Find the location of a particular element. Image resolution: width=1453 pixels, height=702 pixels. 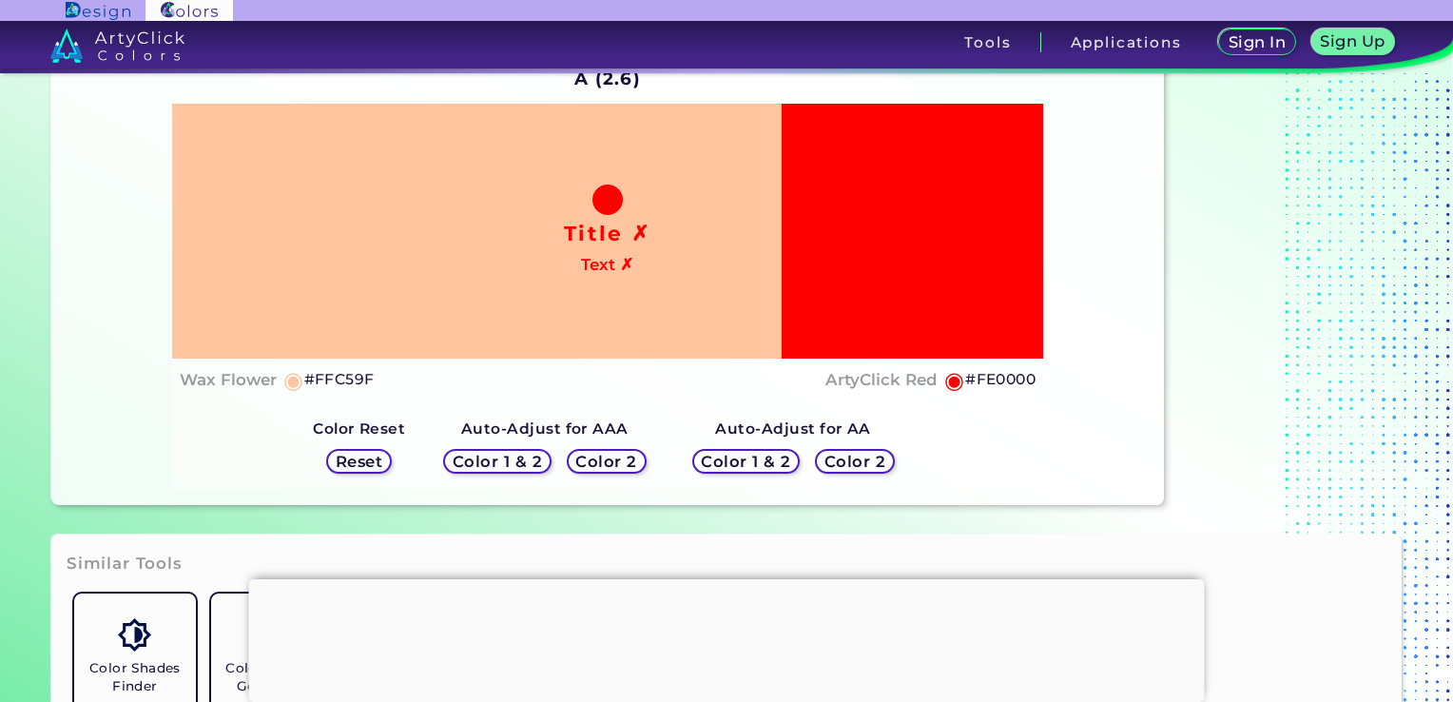

h4: Text ✗ is located at coordinates (607, 264).